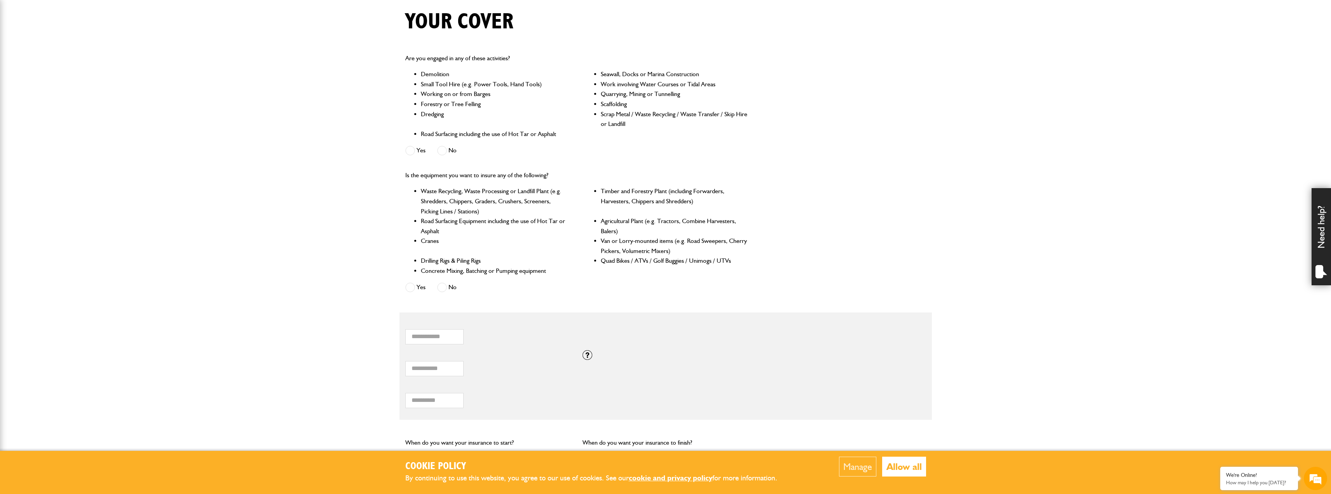 The width and height of the screenshot is (1331, 494). What do you see at coordinates (494, 119) in the screenshot?
I see `li: Dredging` at bounding box center [494, 119].